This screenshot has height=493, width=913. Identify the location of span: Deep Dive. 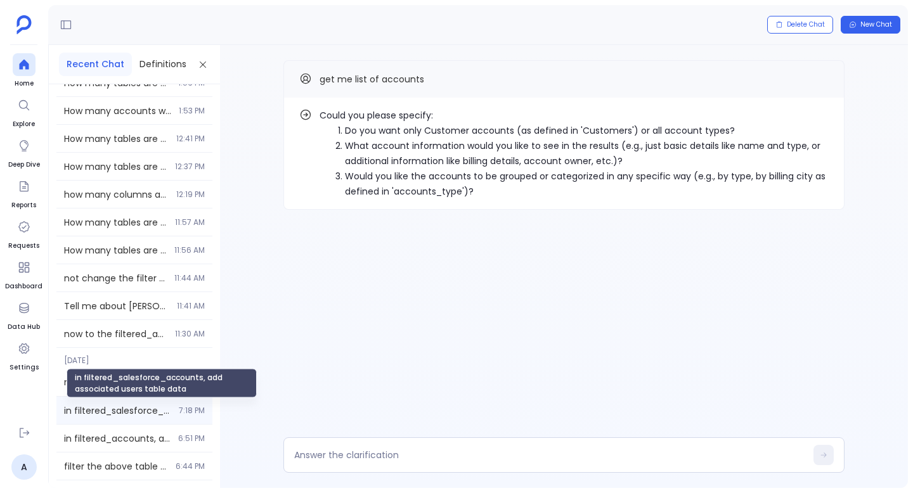
(24, 165).